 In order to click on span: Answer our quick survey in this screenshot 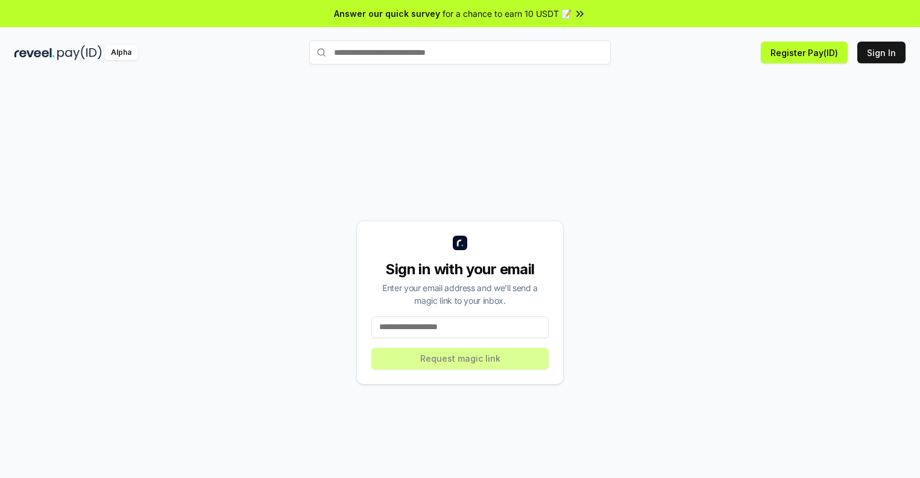, I will do `click(387, 13)`.